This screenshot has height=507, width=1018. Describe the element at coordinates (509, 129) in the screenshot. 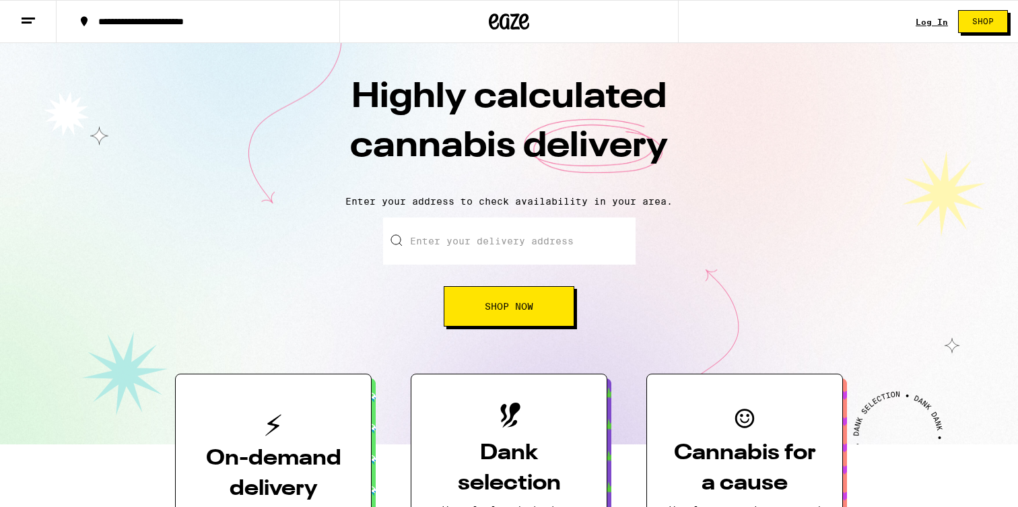

I see `h1: Highly calculated cannabis delivery` at that location.